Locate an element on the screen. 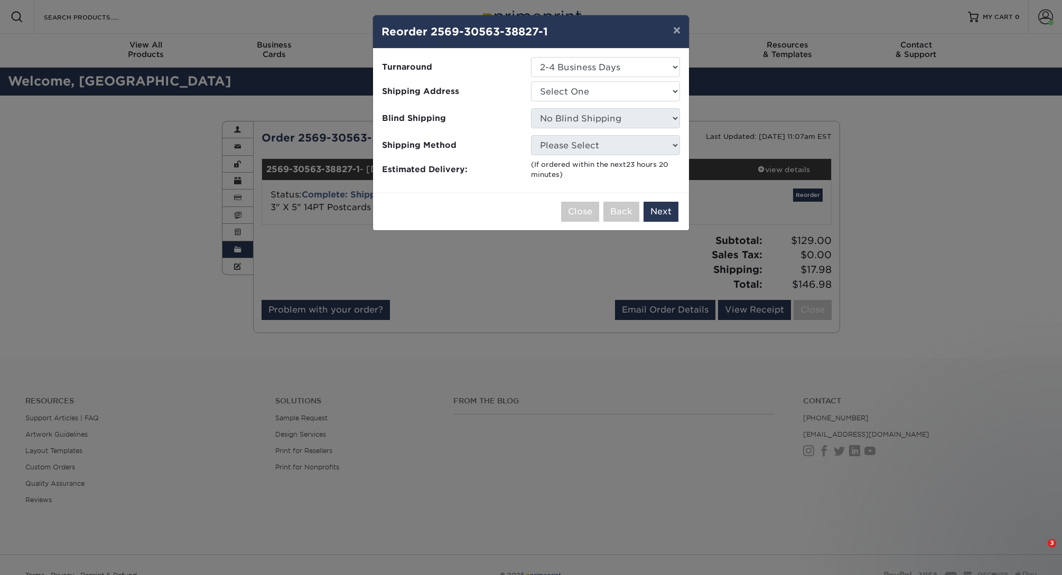 The image size is (1062, 575). button: Back is located at coordinates (621, 212).